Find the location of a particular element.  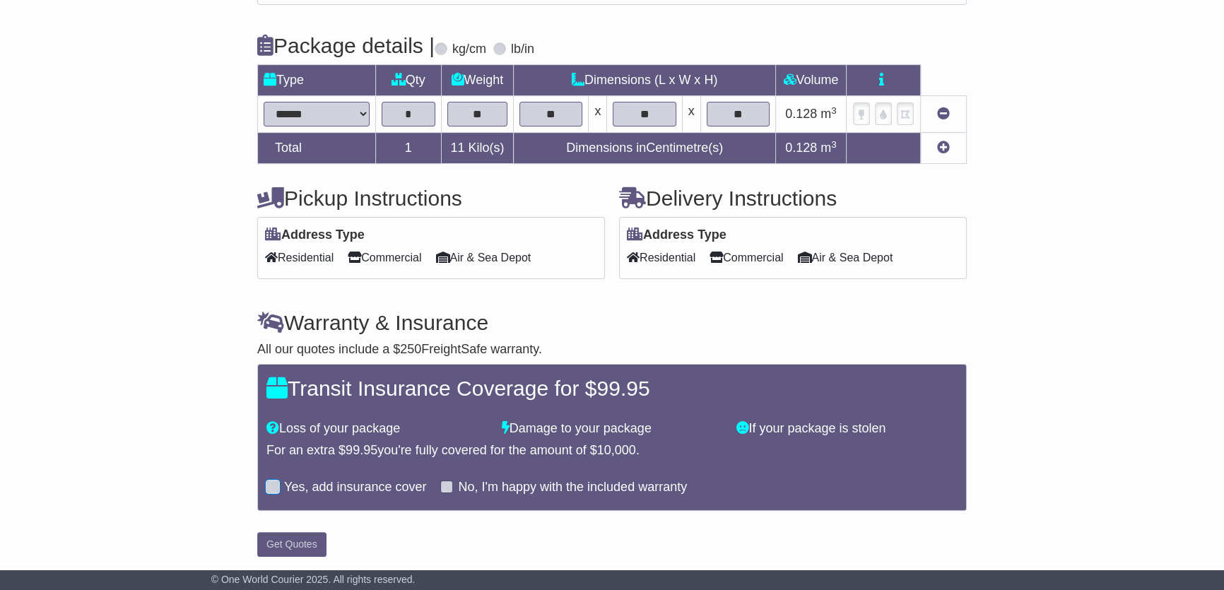

td: 1 is located at coordinates (409, 148).